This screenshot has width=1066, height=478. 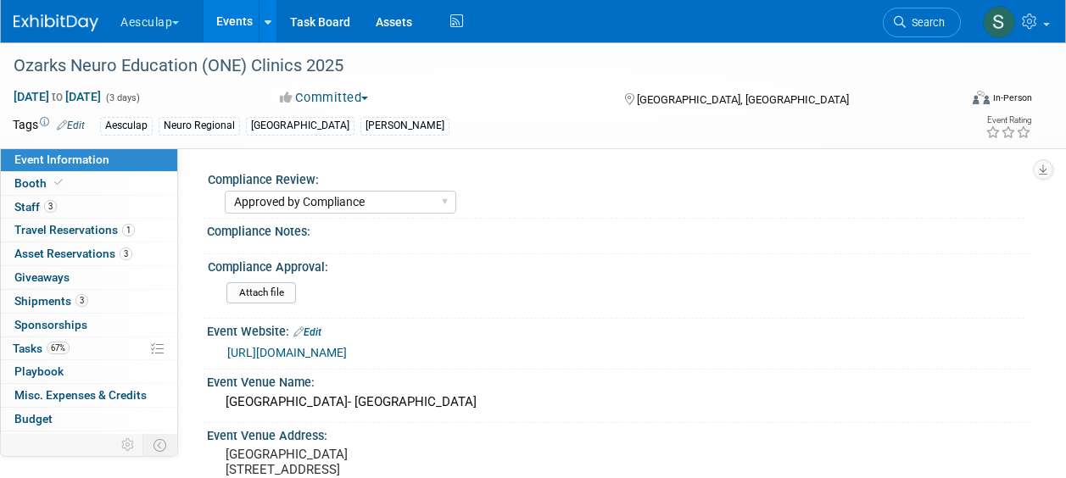 I want to click on div: Compliance Approval:, so click(x=616, y=265).